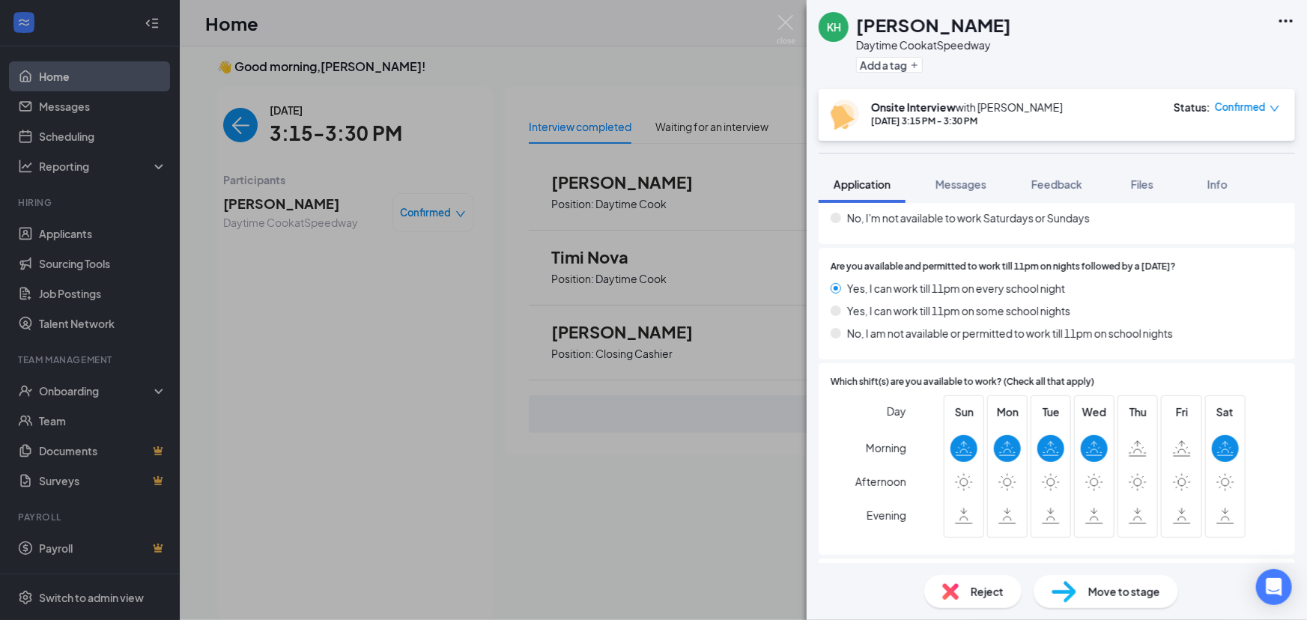 The image size is (1307, 620). I want to click on span: Which shift(s) are you available to work? (Check all that apply), so click(962, 382).